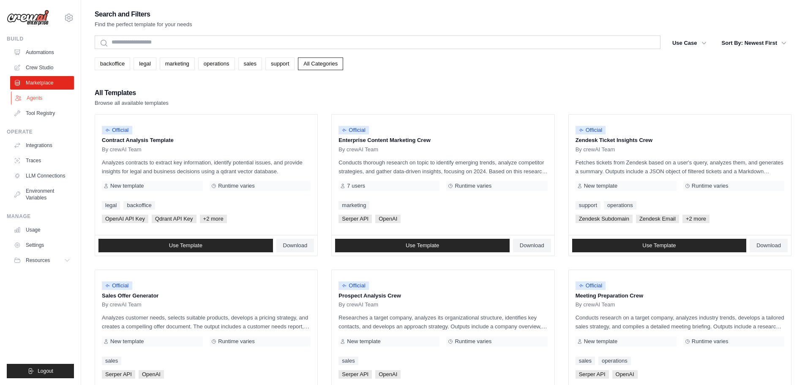  I want to click on p: Enterprise Content Marketing Crew, so click(443, 140).